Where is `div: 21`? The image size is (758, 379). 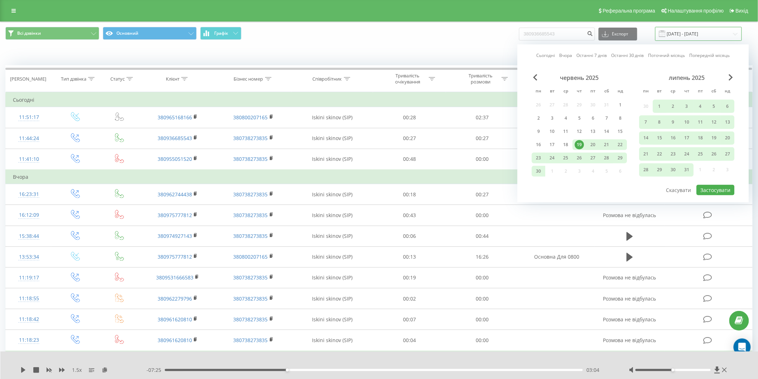 div: 21 is located at coordinates (646, 154).